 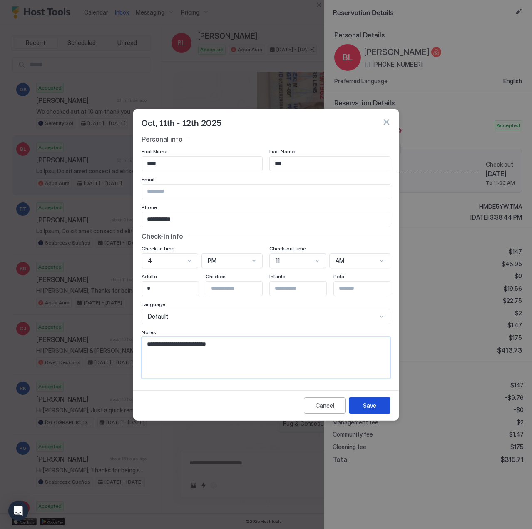 I want to click on div: Open Intercom Messenger, so click(x=18, y=511).